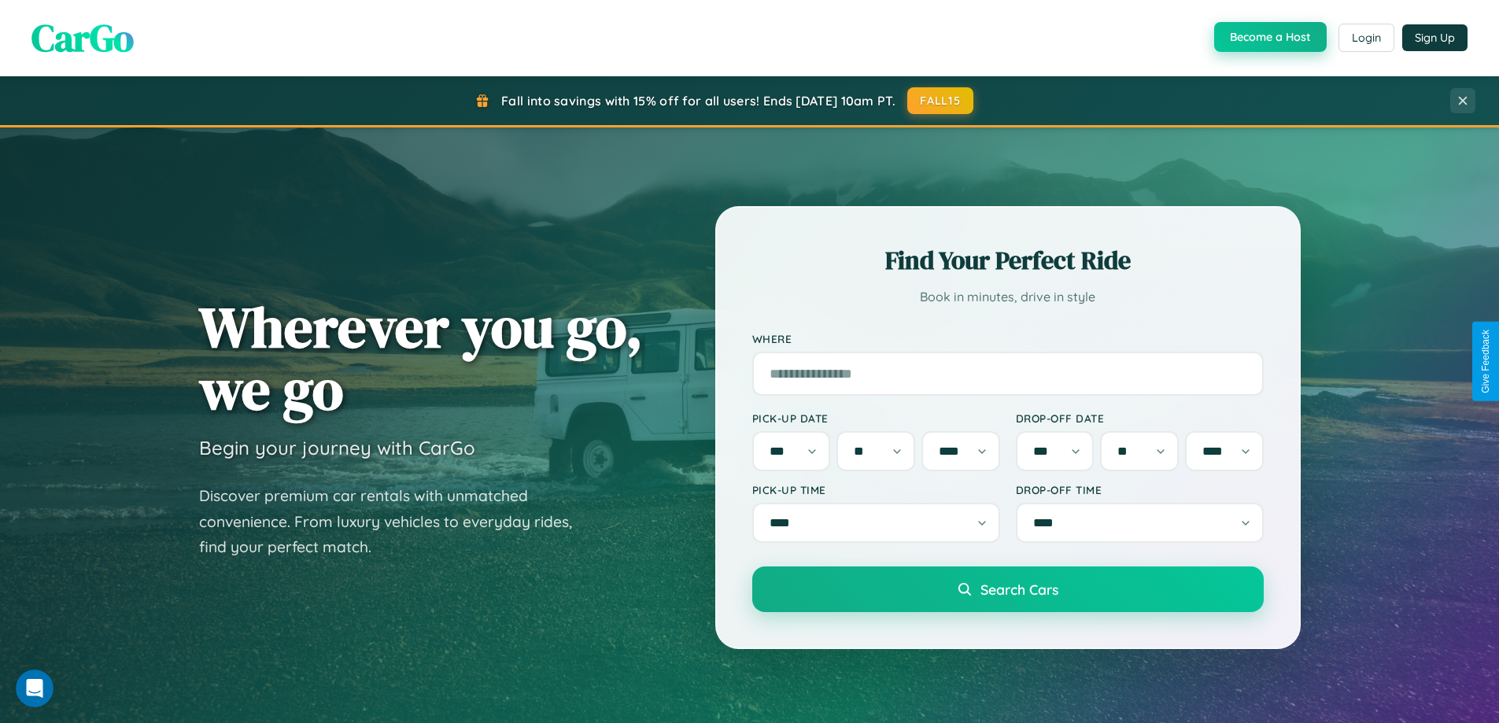 This screenshot has width=1499, height=723. Describe the element at coordinates (876, 418) in the screenshot. I see `label: Pick-up Date` at that location.